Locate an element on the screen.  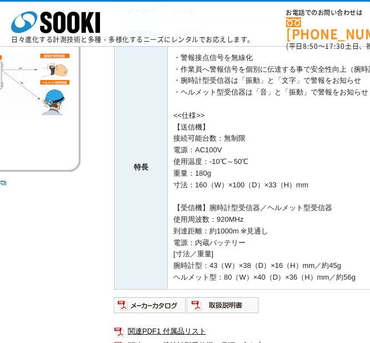
th: 特長 is located at coordinates (141, 167).